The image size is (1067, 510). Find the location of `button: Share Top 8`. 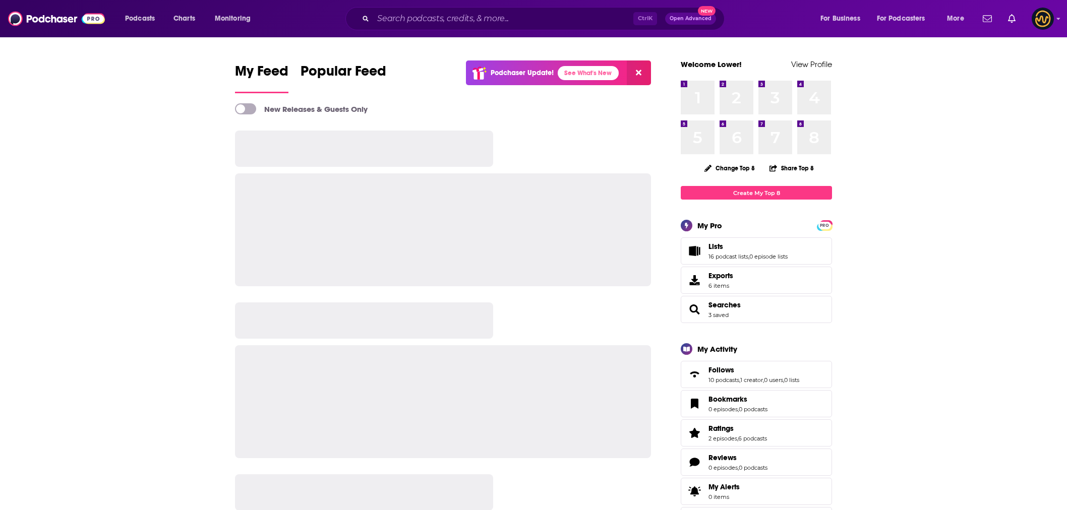

button: Share Top 8 is located at coordinates (792, 168).